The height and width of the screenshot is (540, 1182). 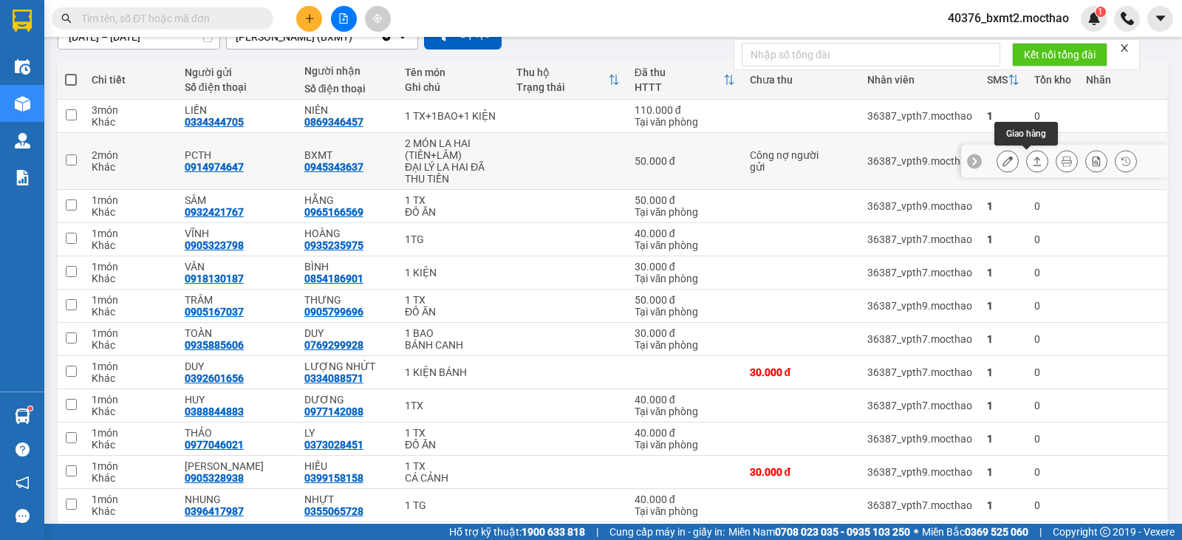 I want to click on span: notification, so click(x=22, y=483).